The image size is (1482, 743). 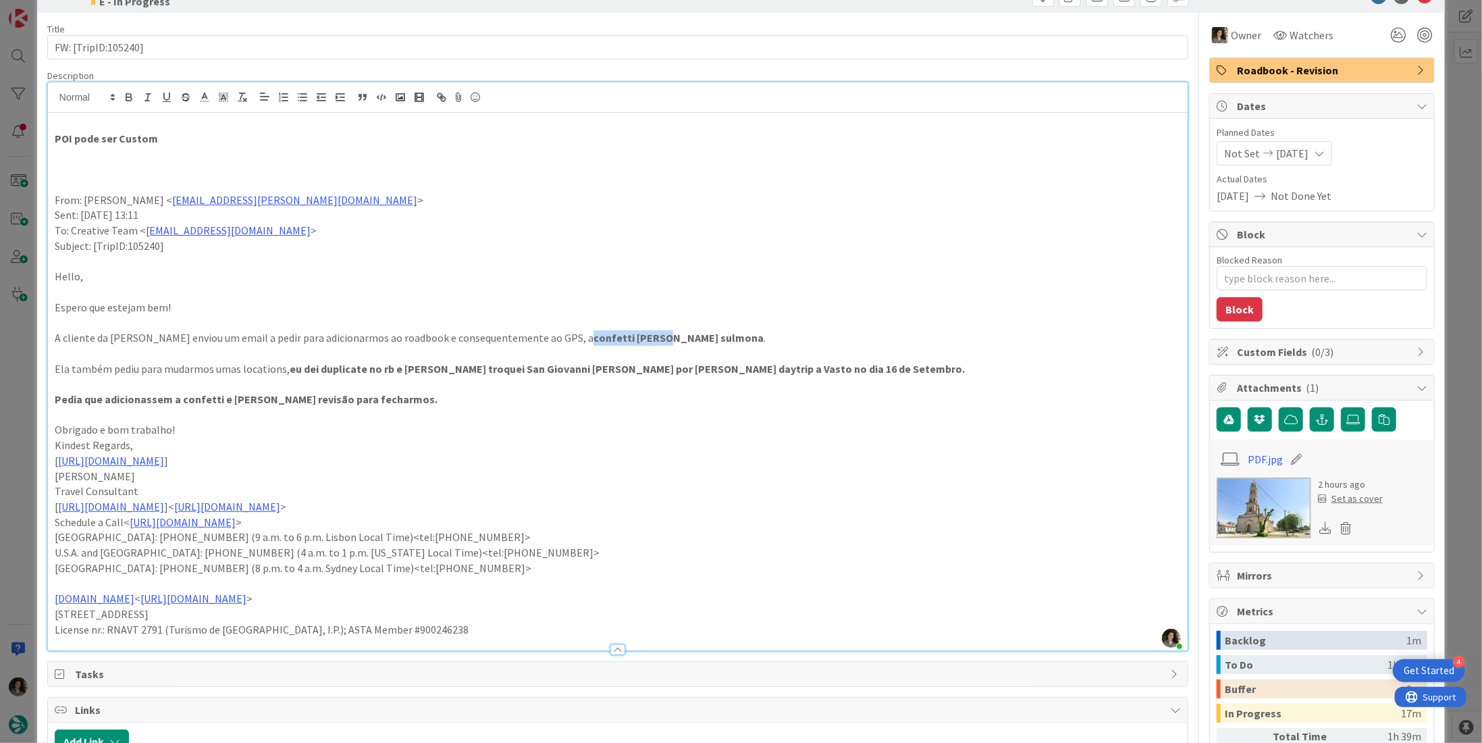 What do you see at coordinates (1240, 309) in the screenshot?
I see `button: Block` at bounding box center [1240, 309].